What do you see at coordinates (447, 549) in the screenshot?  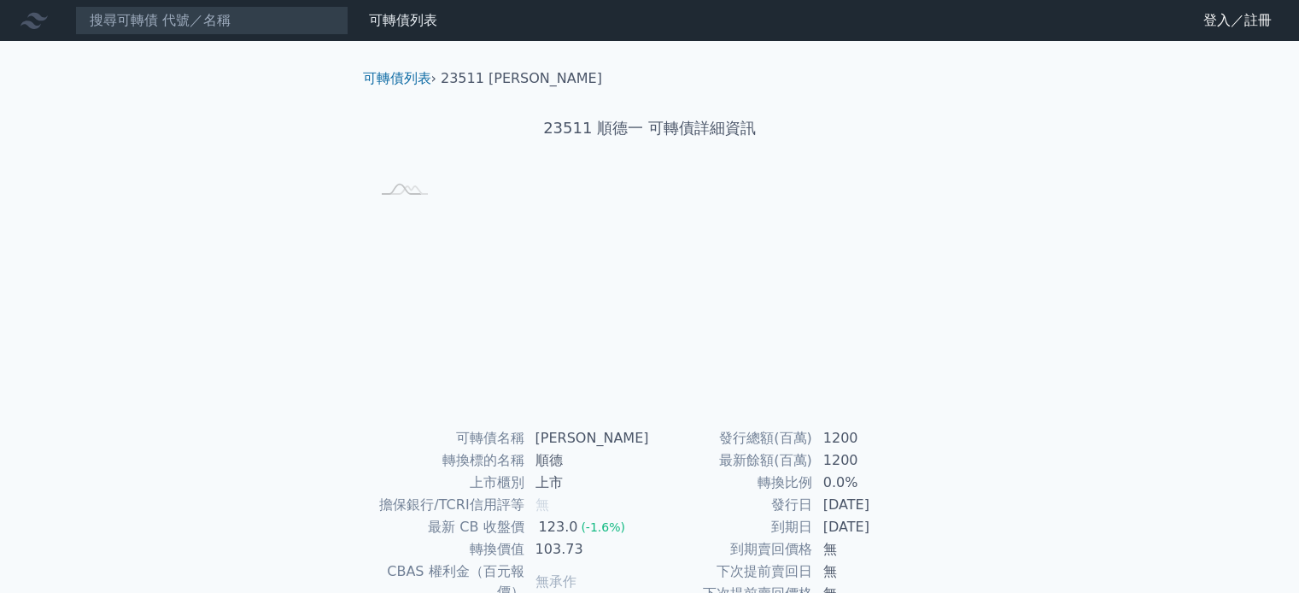 I see `td: 轉換價值` at bounding box center [447, 549].